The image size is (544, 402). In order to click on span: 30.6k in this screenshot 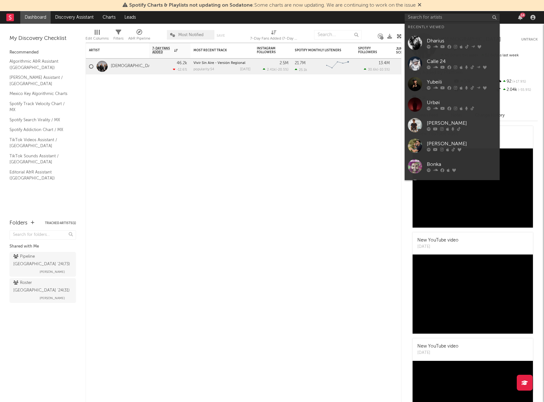, I will do `click(372, 70)`.